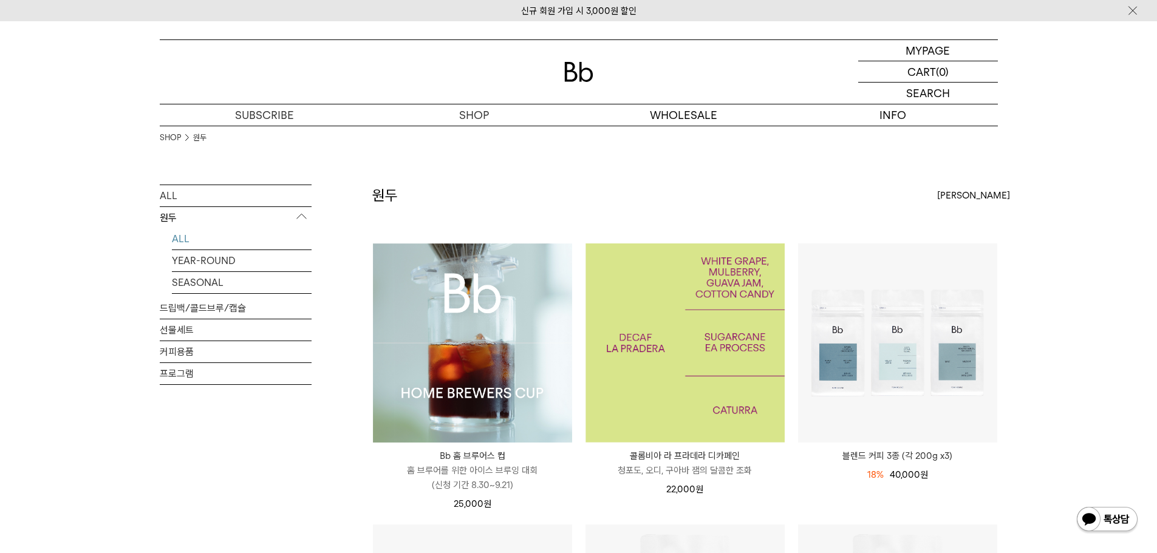 The image size is (1157, 553). I want to click on img: 로고, so click(579, 72).